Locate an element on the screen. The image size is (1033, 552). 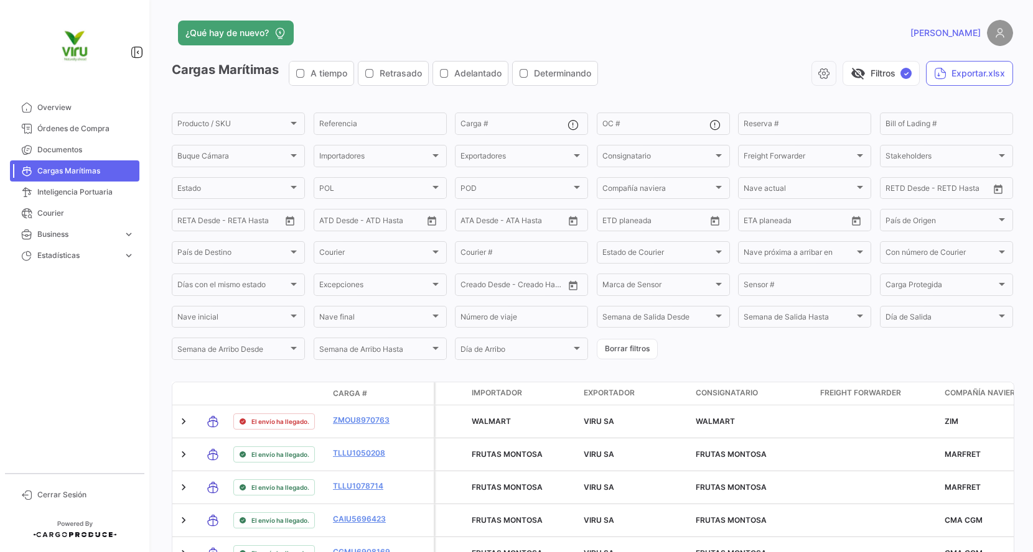
span: Estadísticas is located at coordinates (78, 256).